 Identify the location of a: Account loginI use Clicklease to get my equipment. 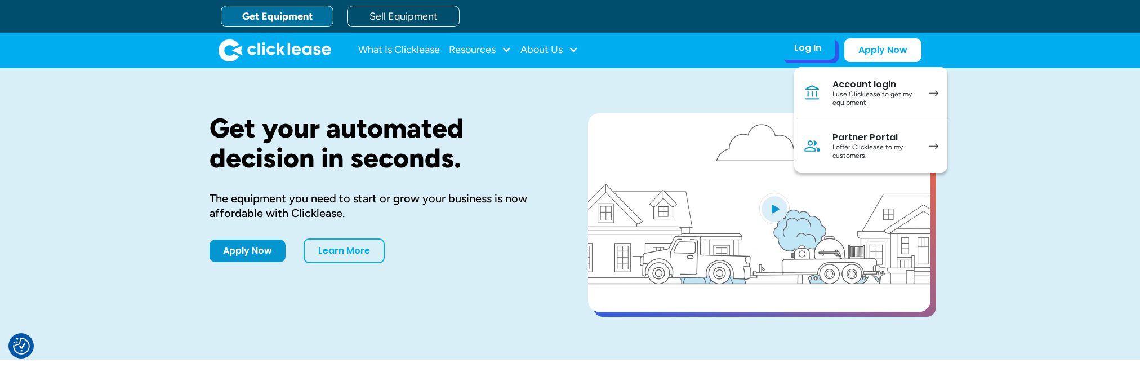
(871, 94).